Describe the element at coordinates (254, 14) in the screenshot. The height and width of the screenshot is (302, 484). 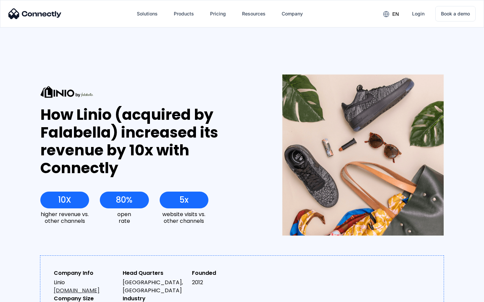
I see `div: Resources` at that location.